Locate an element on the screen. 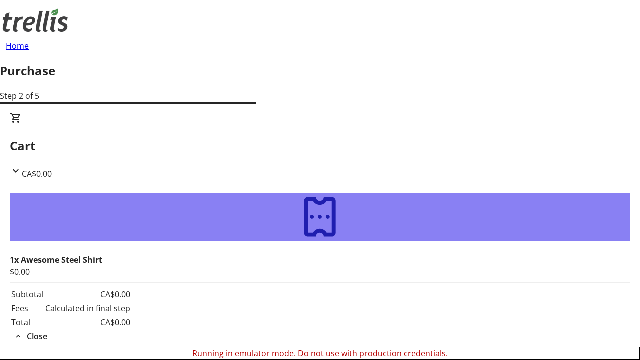 The height and width of the screenshot is (360, 640). td: Fees is located at coordinates (28, 309).